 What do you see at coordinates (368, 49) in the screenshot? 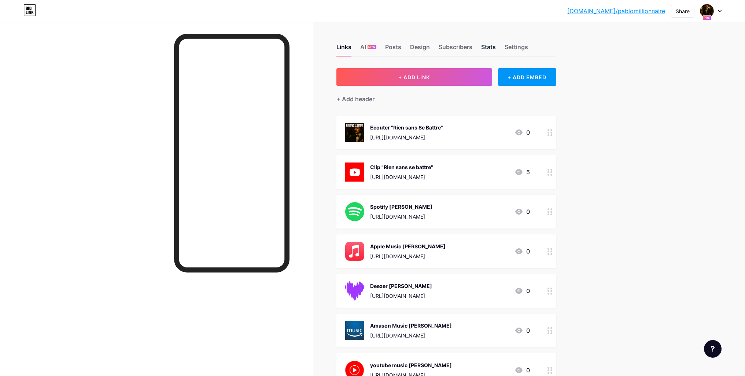
I see `div: AI` at bounding box center [368, 49].